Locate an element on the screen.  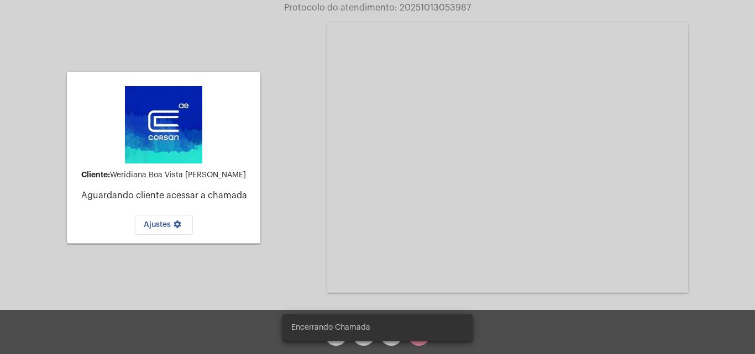
img: d4669ae0-8c07-2337-4f67-34b0df7f5ae4.jpeg is located at coordinates (164, 125).